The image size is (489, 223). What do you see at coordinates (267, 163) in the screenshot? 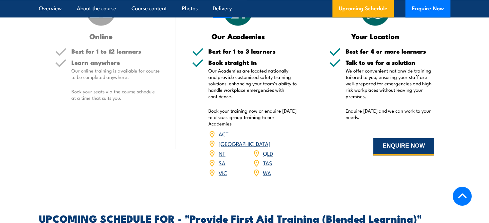
I see `a: TAS` at bounding box center [267, 163].